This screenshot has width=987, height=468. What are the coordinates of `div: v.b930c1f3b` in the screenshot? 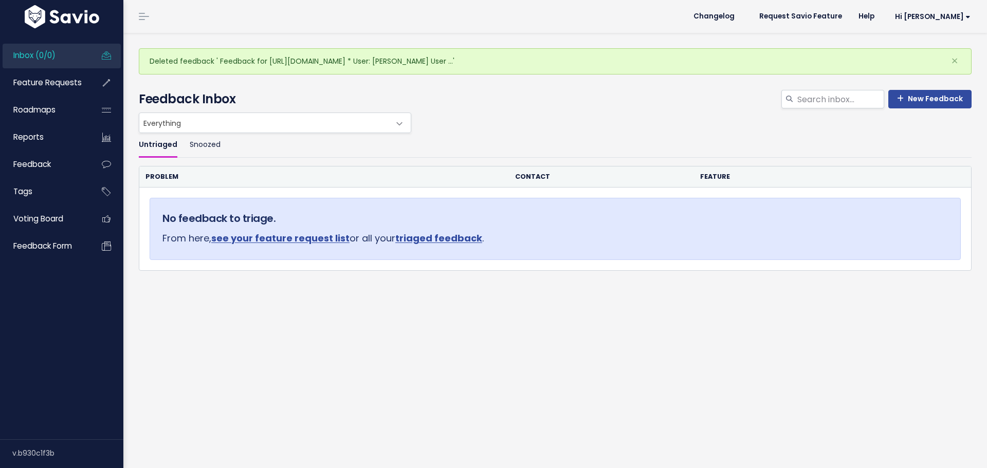 It's located at (68, 453).